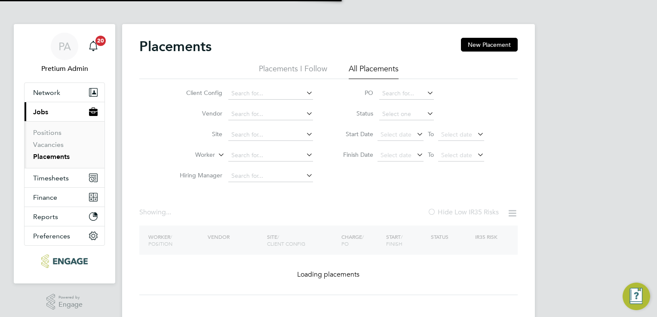 This screenshot has height=317, width=657. What do you see at coordinates (65, 53) in the screenshot?
I see `a: PAPretium Admin` at bounding box center [65, 53].